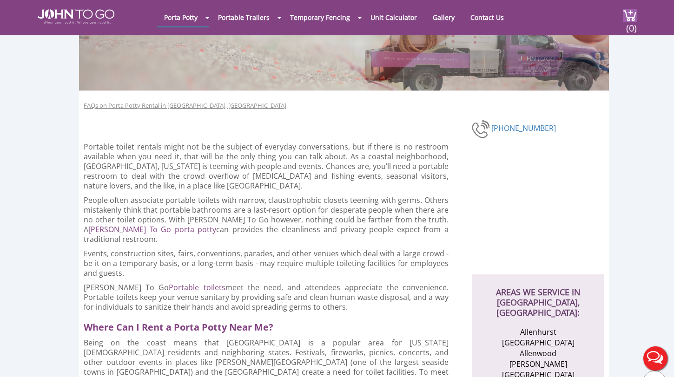 This screenshot has width=674, height=377. What do you see at coordinates (320, 17) in the screenshot?
I see `a: Temporary Fencing` at bounding box center [320, 17].